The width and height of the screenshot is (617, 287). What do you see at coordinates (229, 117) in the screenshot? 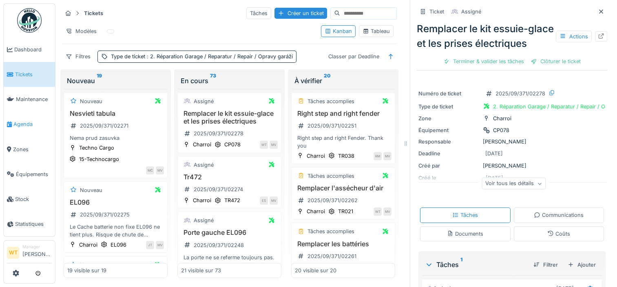
I see `h3: Remplacer le kit essuie-glace et les prises électriques` at bounding box center [229, 117].